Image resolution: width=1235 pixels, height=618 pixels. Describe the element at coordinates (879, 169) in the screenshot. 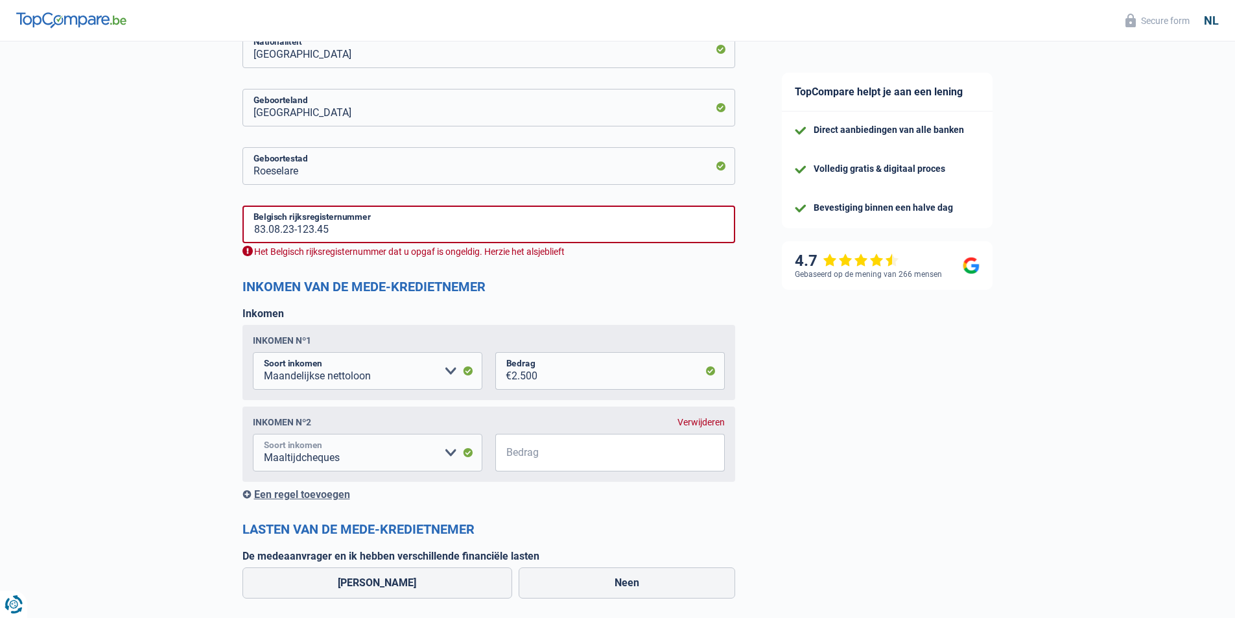

I see `div: Volledig gratis & digitaal proces` at that location.